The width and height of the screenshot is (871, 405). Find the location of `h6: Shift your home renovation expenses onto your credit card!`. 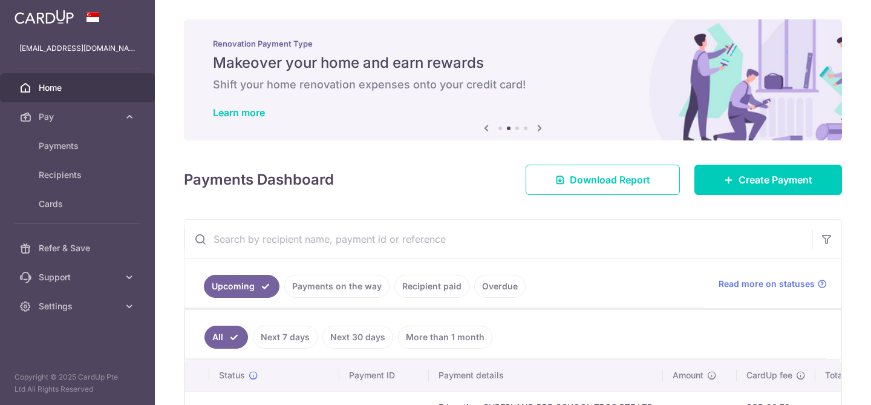

h6: Shift your home renovation expenses onto your credit card! is located at coordinates (513, 85).